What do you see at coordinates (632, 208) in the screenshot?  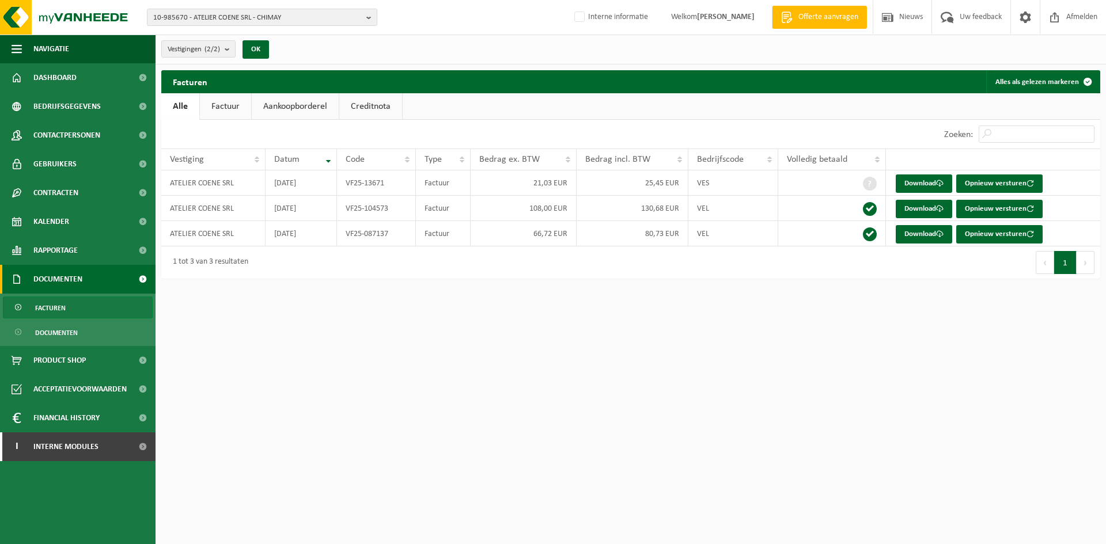 I see `td: 130,68 EUR` at bounding box center [632, 208].